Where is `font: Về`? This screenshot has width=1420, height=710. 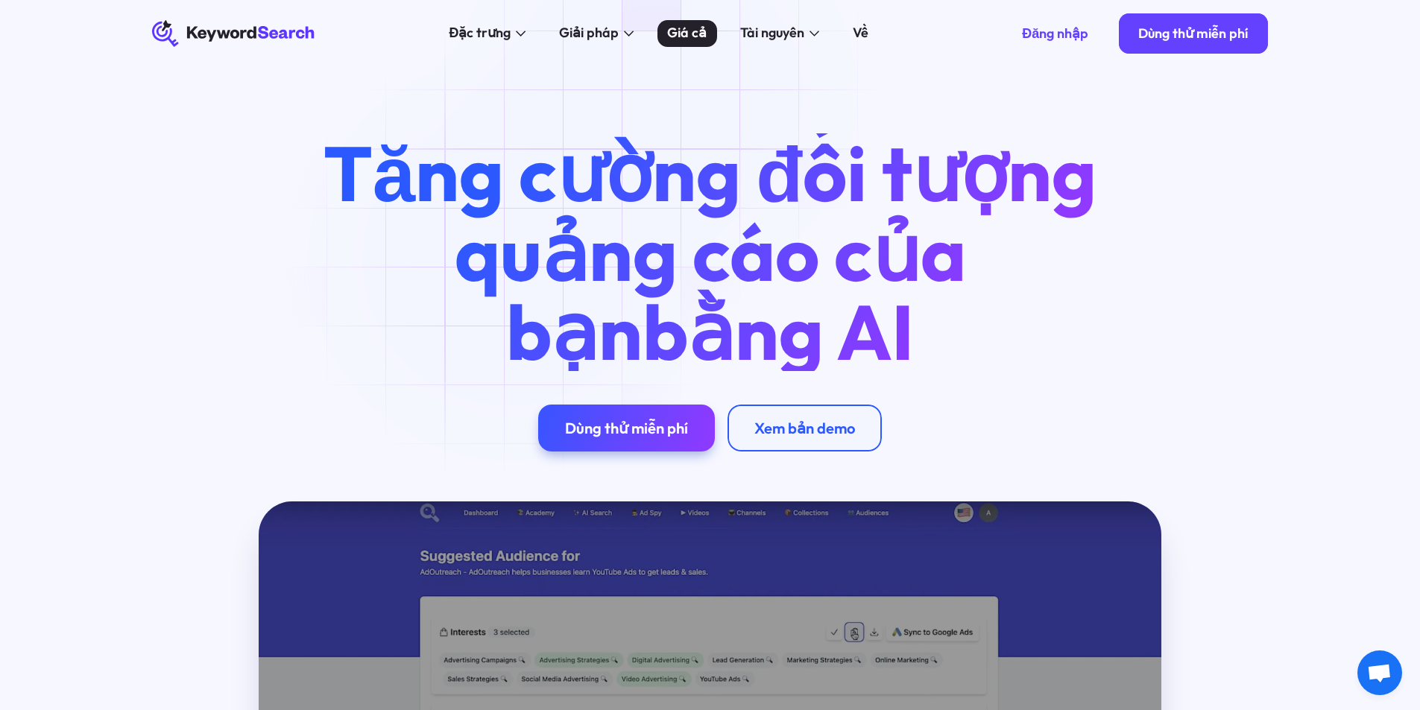
font: Về is located at coordinates (860, 32).